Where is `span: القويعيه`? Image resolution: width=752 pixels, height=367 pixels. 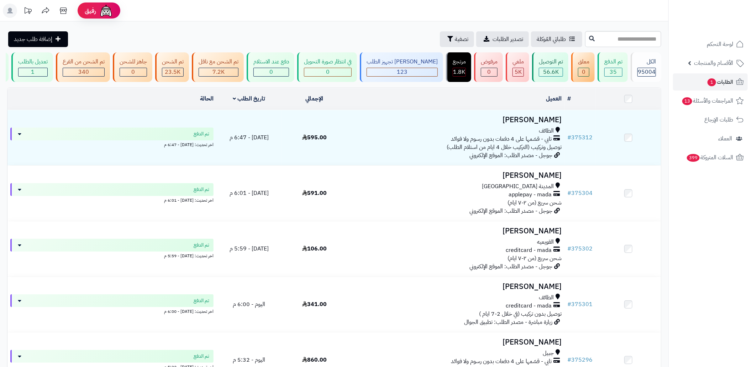
span: القويعيه is located at coordinates (545, 242).